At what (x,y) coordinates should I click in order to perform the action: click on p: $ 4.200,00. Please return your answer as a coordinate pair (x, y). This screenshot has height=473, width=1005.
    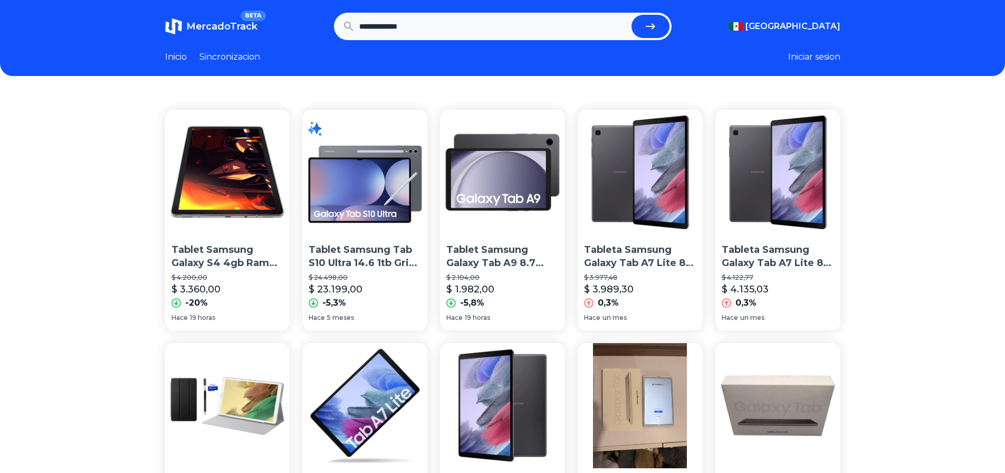
    Looking at the image, I should click on (227, 277).